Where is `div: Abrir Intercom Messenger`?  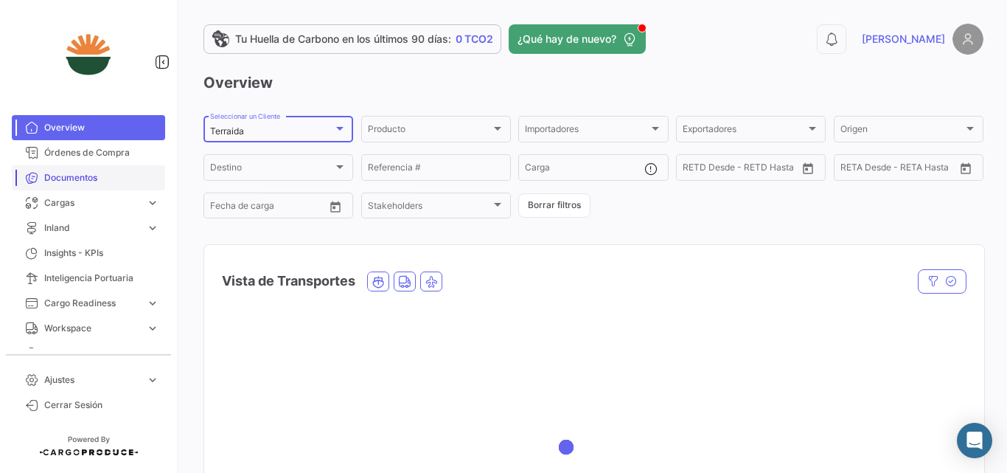 div: Abrir Intercom Messenger is located at coordinates (975, 440).